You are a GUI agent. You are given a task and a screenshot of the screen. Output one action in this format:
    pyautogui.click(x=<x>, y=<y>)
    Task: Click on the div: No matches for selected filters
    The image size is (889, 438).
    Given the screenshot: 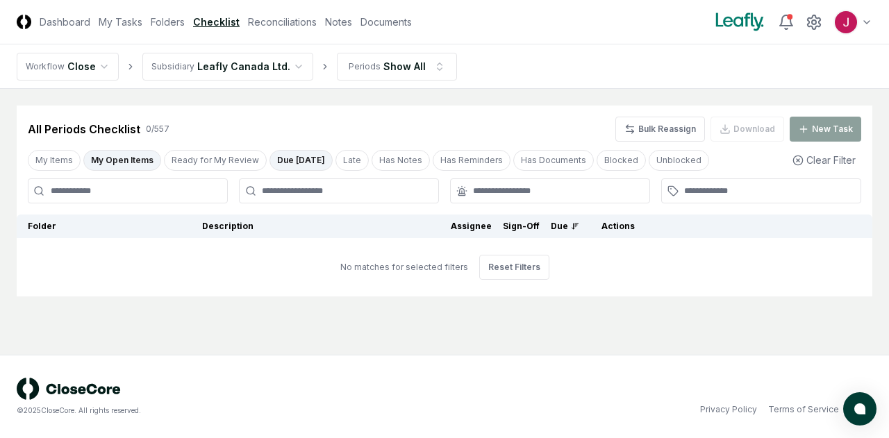 What is the action you would take?
    pyautogui.click(x=404, y=267)
    